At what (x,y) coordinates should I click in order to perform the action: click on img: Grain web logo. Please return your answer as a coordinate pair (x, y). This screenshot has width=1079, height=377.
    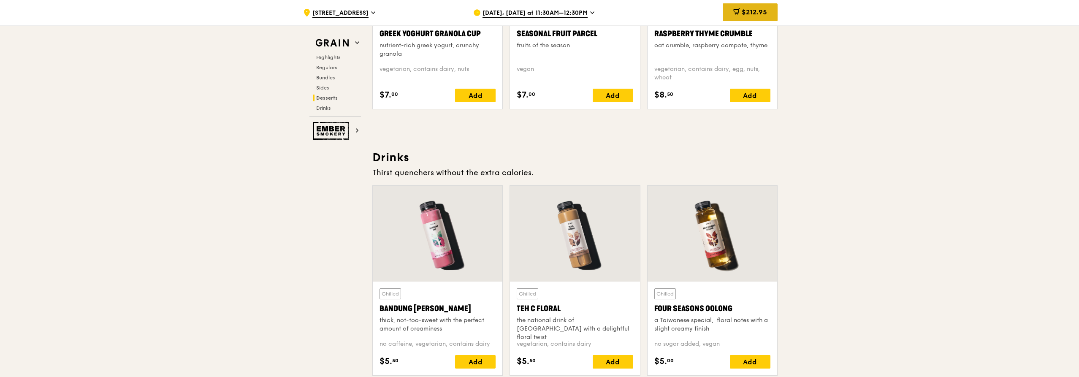
    Looking at the image, I should click on (332, 43).